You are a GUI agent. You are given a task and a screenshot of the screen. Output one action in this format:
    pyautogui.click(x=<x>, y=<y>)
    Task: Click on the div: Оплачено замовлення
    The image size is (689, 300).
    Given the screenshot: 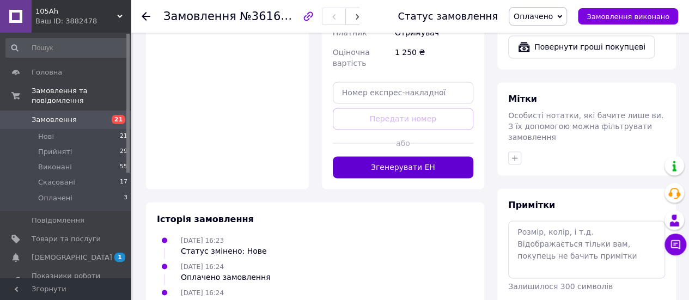 What is the action you would take?
    pyautogui.click(x=225, y=277)
    